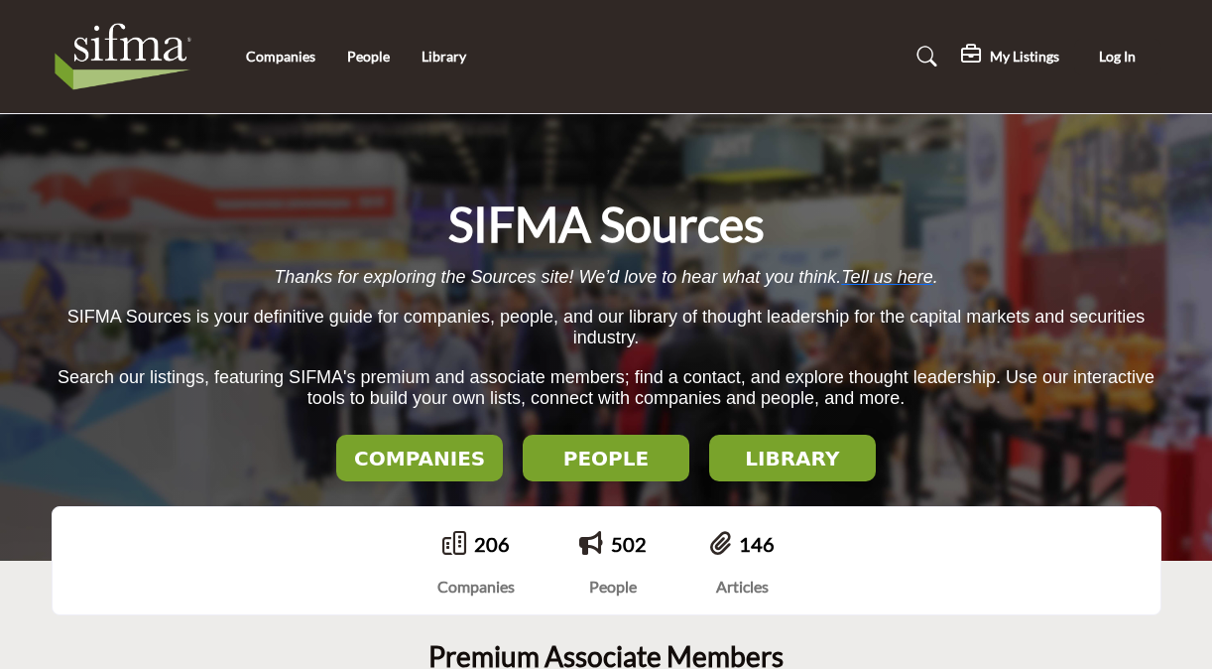 The image size is (1212, 669). Describe the element at coordinates (606, 326) in the screenshot. I see `span: SIFMA Sources is your definitive guide for companies, people, and our library of thought leadersh...` at that location.